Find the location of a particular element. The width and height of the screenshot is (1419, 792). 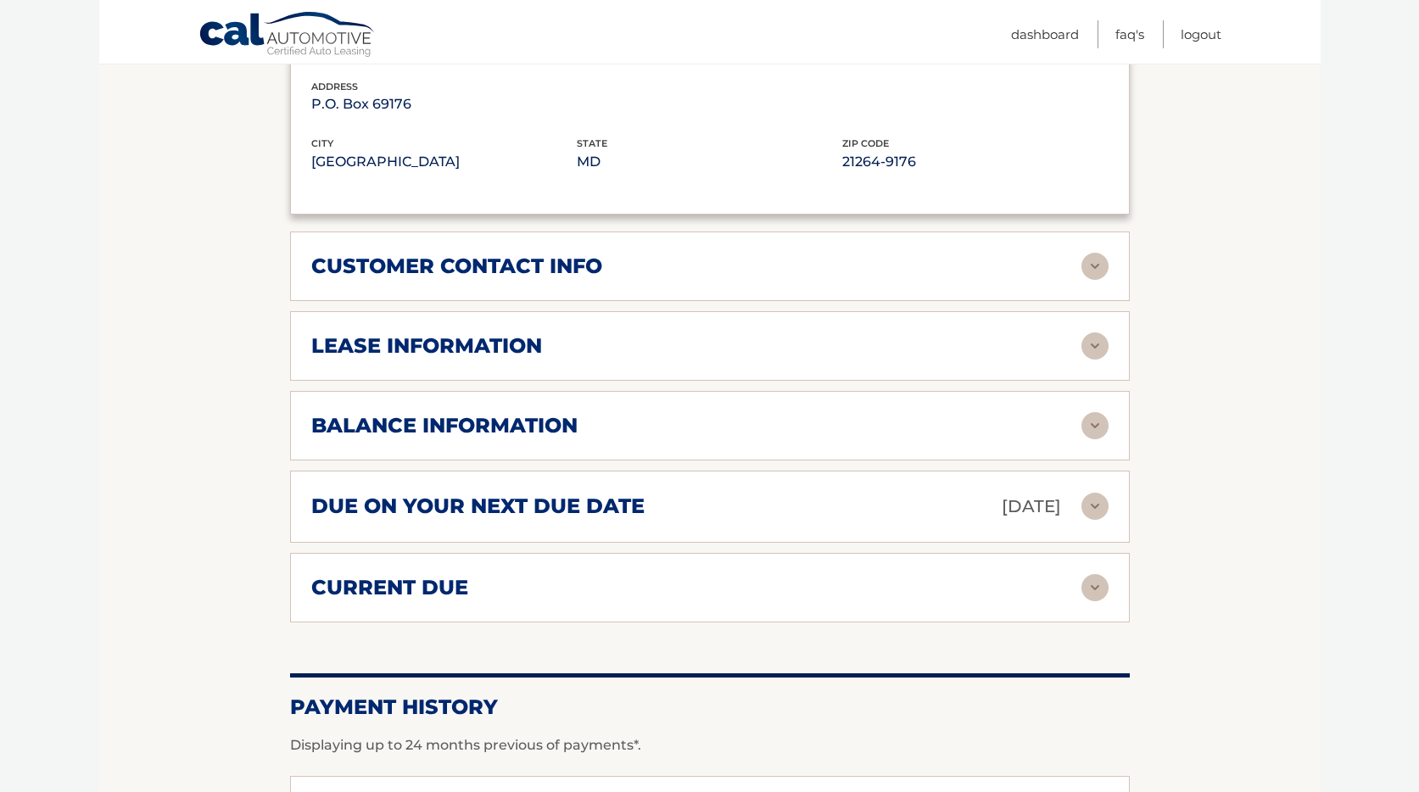

h2: customer contact info is located at coordinates (456, 266).